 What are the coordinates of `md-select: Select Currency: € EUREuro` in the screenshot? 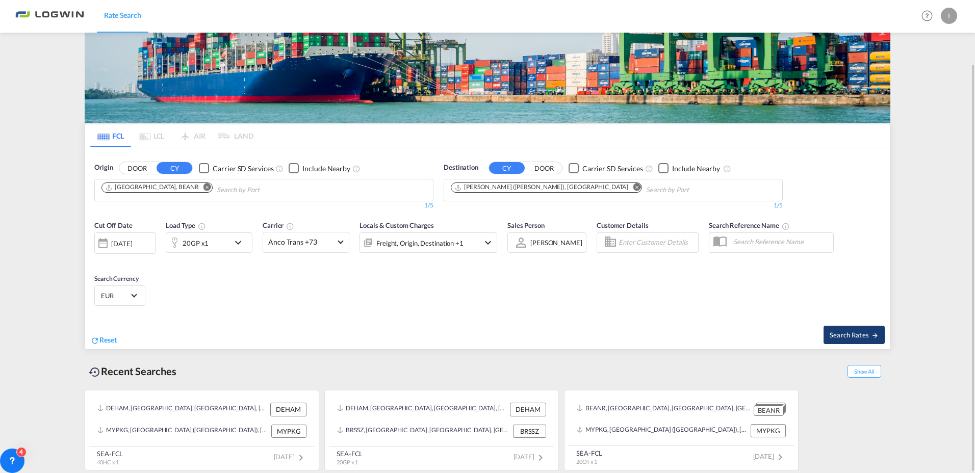 It's located at (120, 295).